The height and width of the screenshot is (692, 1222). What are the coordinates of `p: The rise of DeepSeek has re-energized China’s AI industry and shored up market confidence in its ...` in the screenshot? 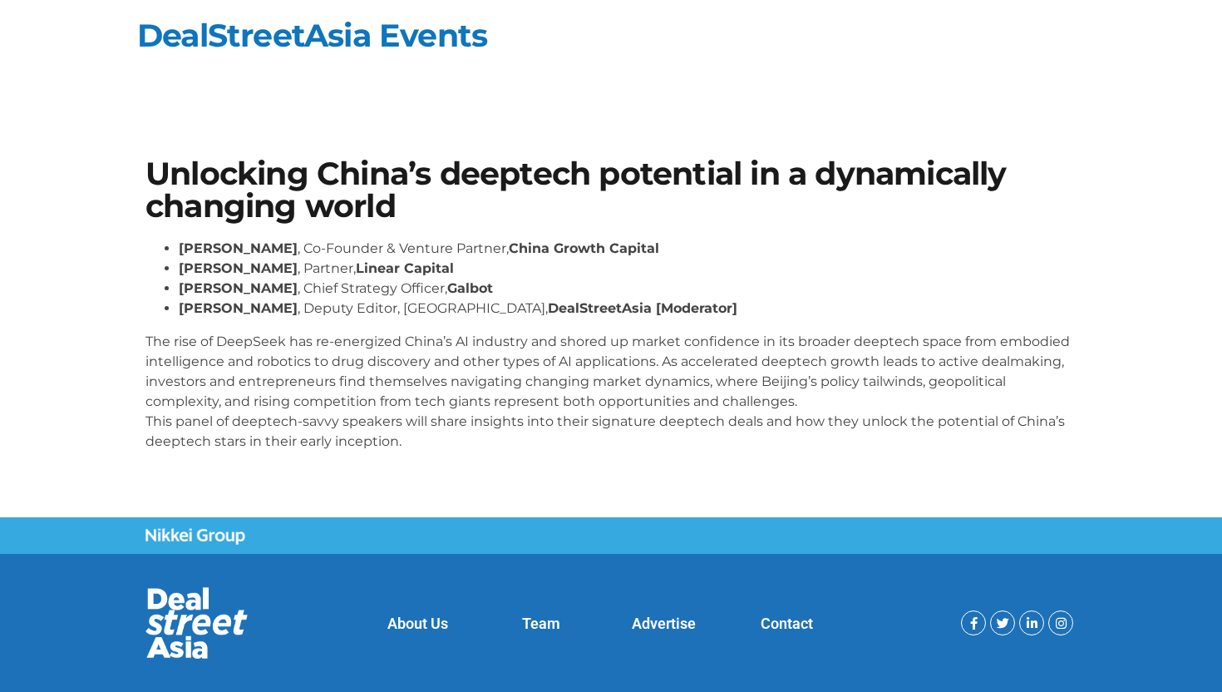 It's located at (611, 392).